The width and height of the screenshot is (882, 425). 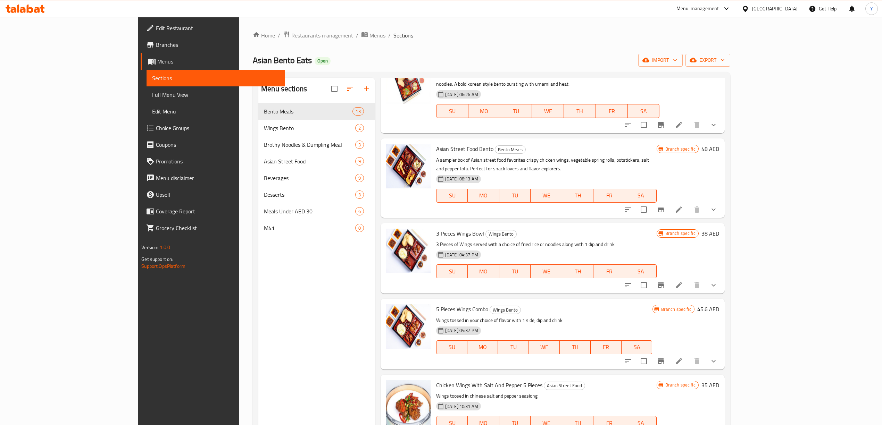 What do you see at coordinates (309, 228) in the screenshot?
I see `div: M41` at bounding box center [309, 228].